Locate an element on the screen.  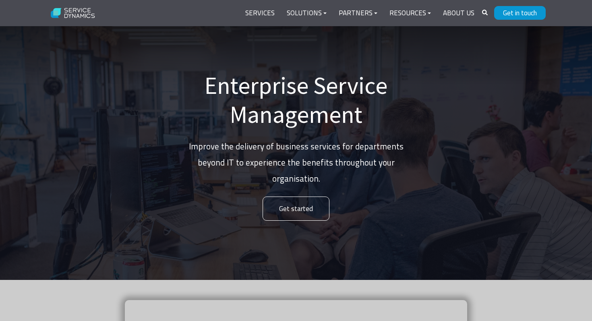
a: Get in touch is located at coordinates (520, 13).